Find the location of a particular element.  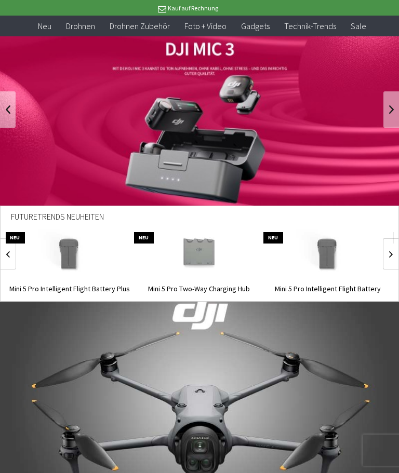

span: Gadgets is located at coordinates (255, 26).